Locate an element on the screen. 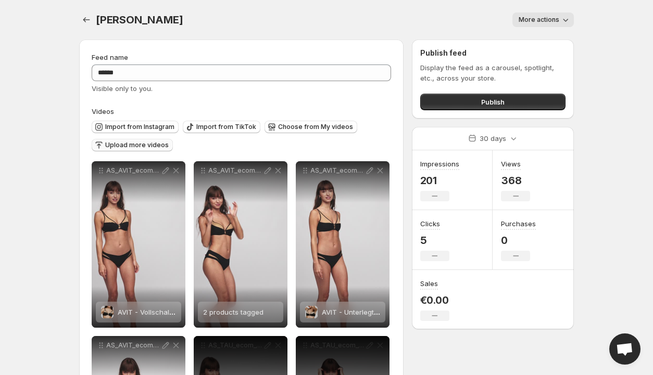 The height and width of the screenshot is (375, 653). span: Import from TikTok is located at coordinates (226, 127).